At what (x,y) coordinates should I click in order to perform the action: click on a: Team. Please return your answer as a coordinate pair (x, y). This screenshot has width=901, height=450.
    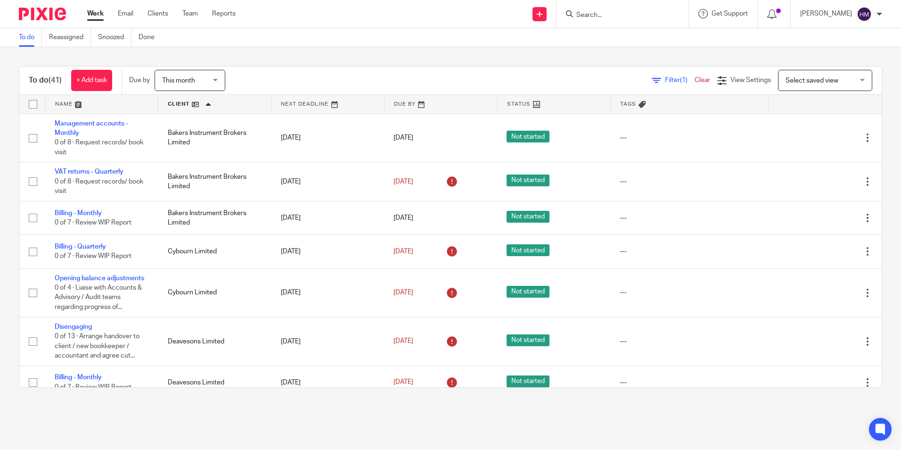
    Looking at the image, I should click on (190, 14).